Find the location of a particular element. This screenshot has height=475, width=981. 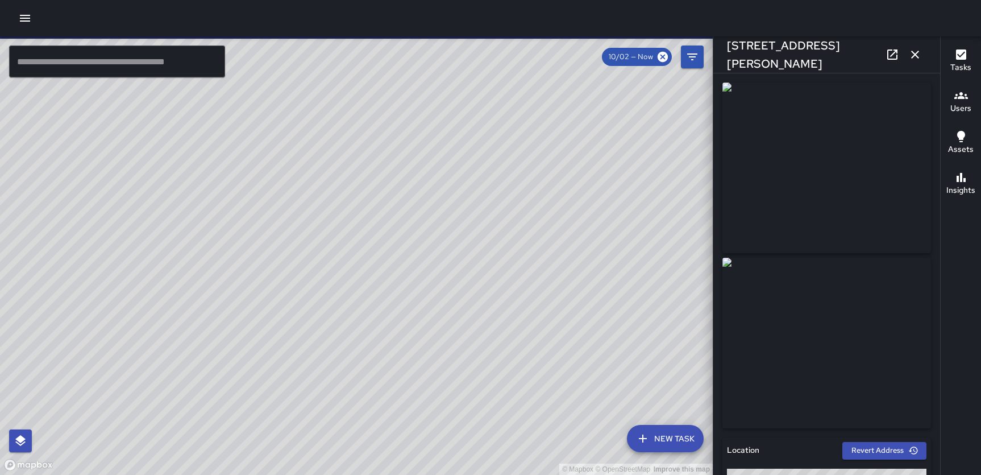

span: 10/02 — Now is located at coordinates (631, 57).